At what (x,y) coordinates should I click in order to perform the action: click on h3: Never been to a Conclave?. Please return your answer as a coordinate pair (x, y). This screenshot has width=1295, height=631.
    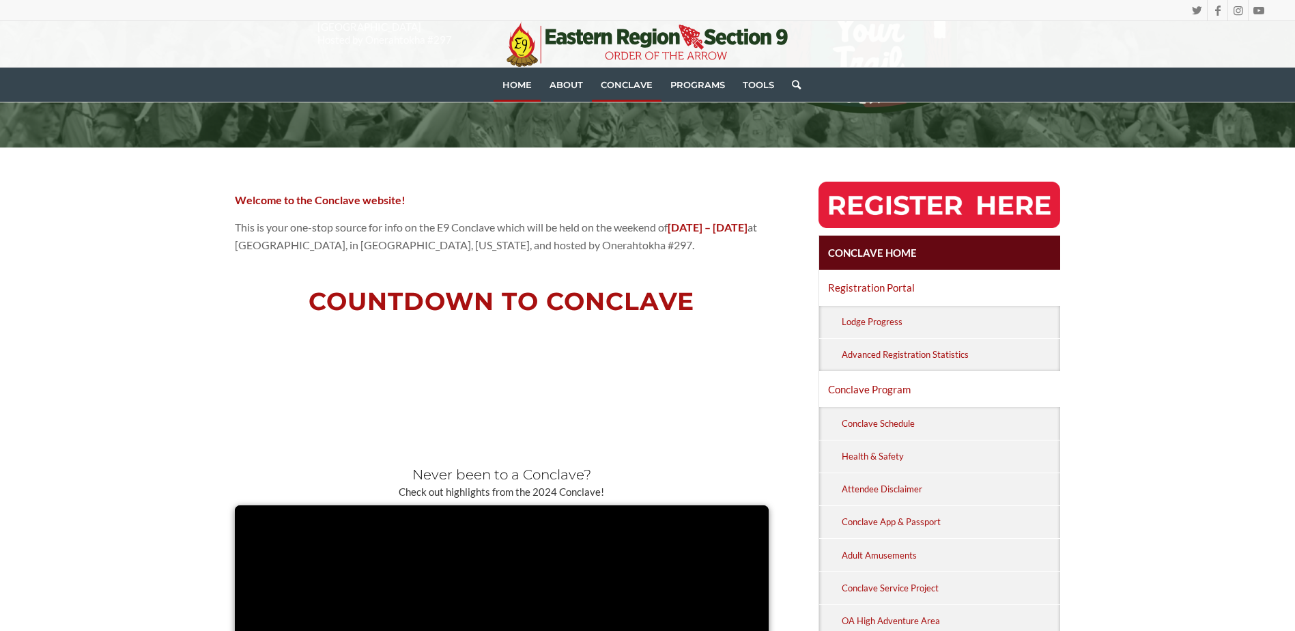
    Looking at the image, I should click on (502, 474).